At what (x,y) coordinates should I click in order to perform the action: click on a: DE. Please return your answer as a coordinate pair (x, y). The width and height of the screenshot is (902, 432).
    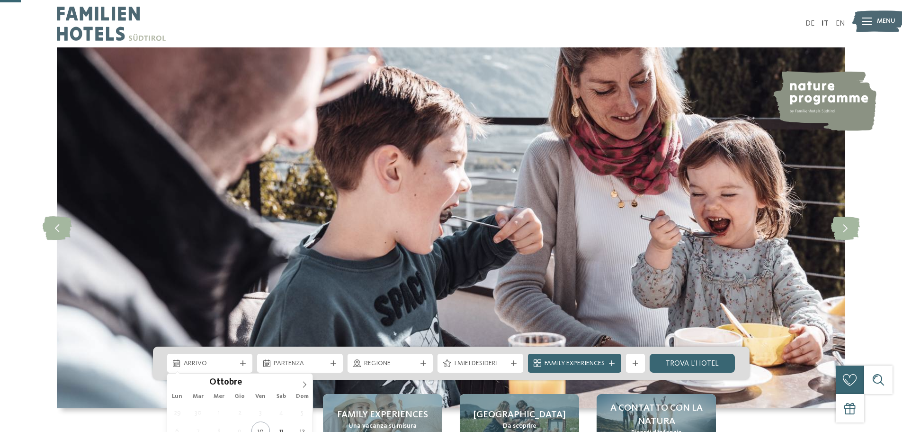
    Looking at the image, I should click on (810, 24).